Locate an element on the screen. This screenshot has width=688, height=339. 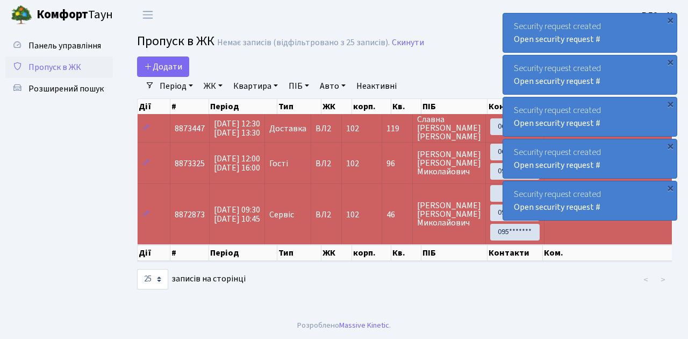
span: Таун is located at coordinates (75, 15).